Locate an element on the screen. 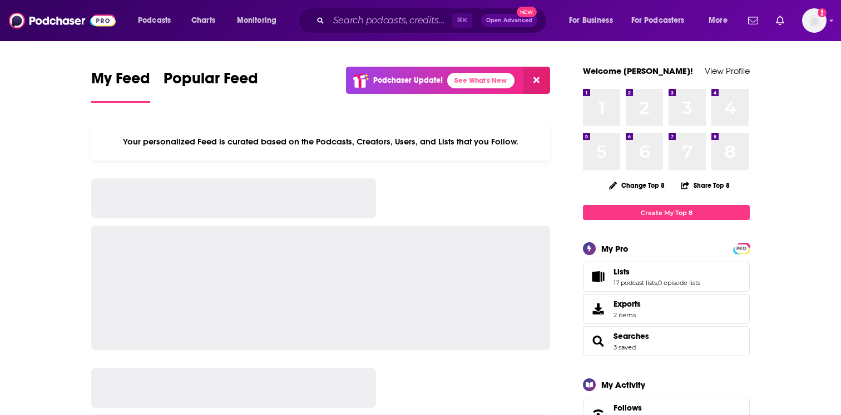 The image size is (841, 415). a: 3 saved is located at coordinates (624, 348).